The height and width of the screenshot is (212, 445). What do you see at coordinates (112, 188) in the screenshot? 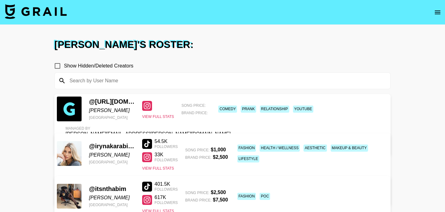
I see `div: @ itsnthabim` at bounding box center [112, 188].